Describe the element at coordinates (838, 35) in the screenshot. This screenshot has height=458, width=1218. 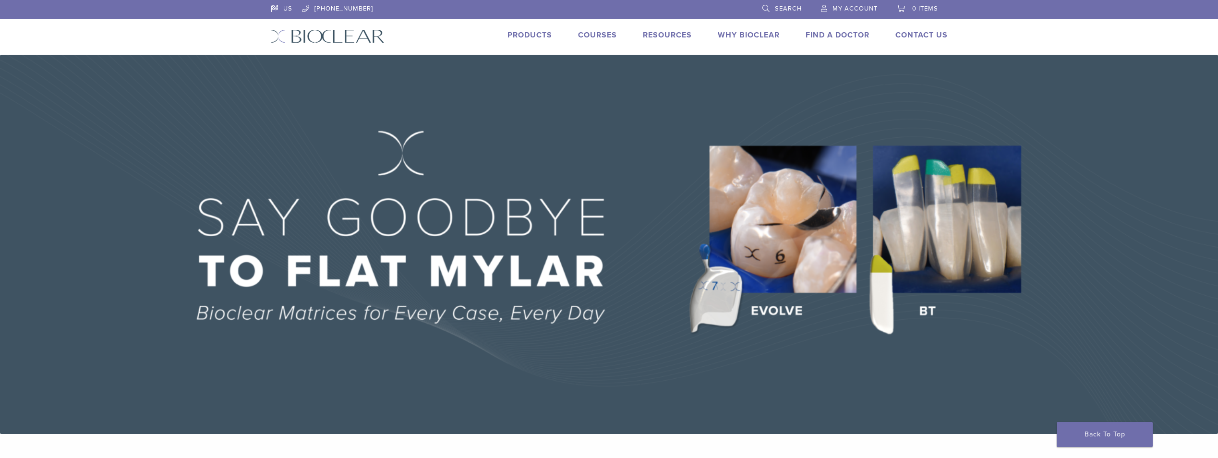
I see `a: Find A Doctor` at that location.